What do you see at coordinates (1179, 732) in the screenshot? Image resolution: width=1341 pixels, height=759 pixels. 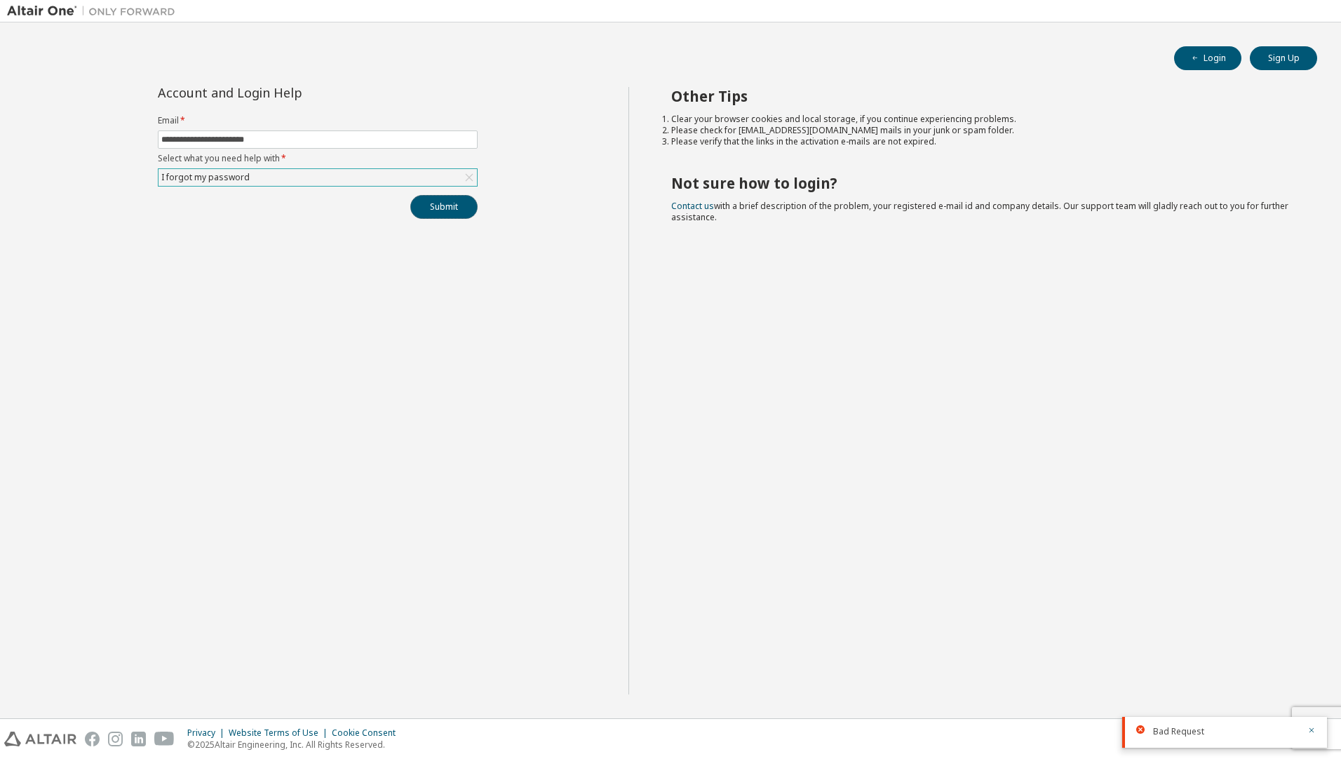 I see `span: Bad Request` at bounding box center [1179, 732].